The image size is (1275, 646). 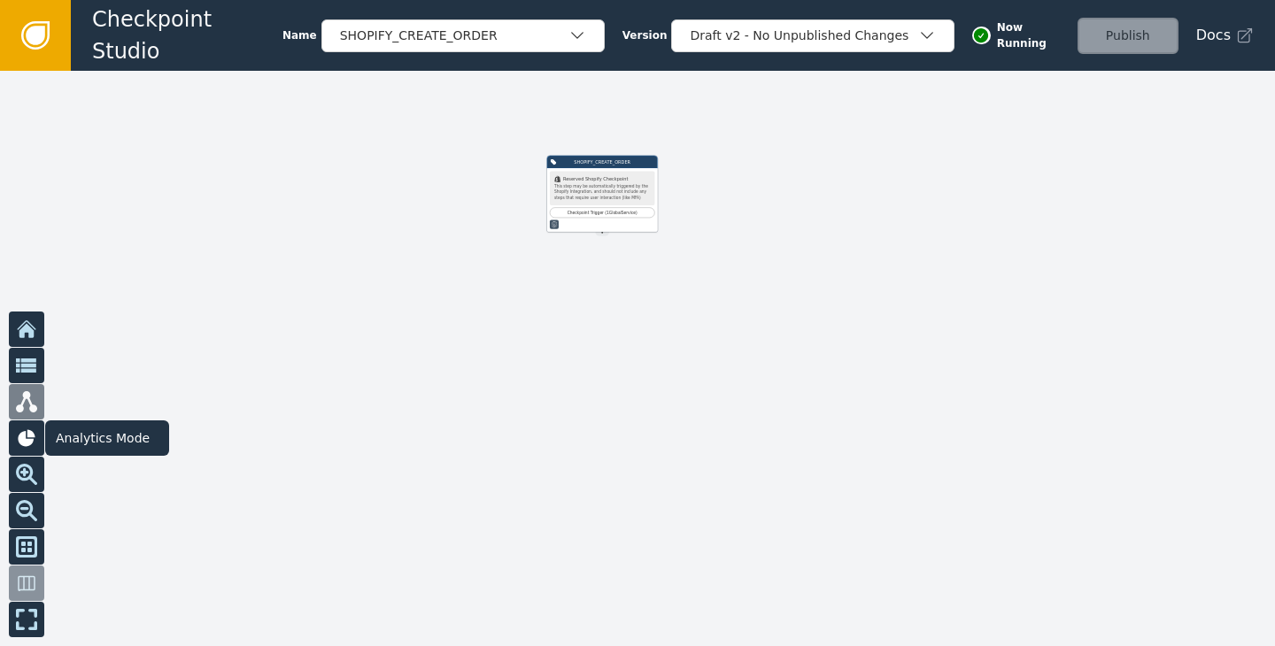 I want to click on span: Docs, so click(x=1213, y=35).